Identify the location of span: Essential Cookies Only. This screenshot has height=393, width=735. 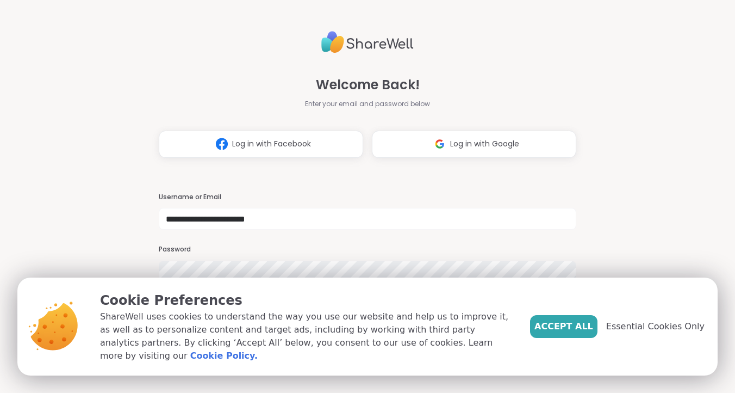
(655, 326).